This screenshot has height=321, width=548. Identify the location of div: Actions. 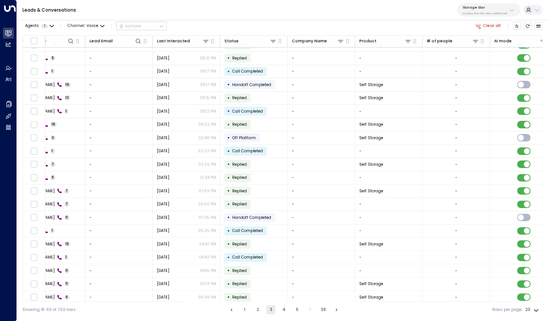
(130, 26).